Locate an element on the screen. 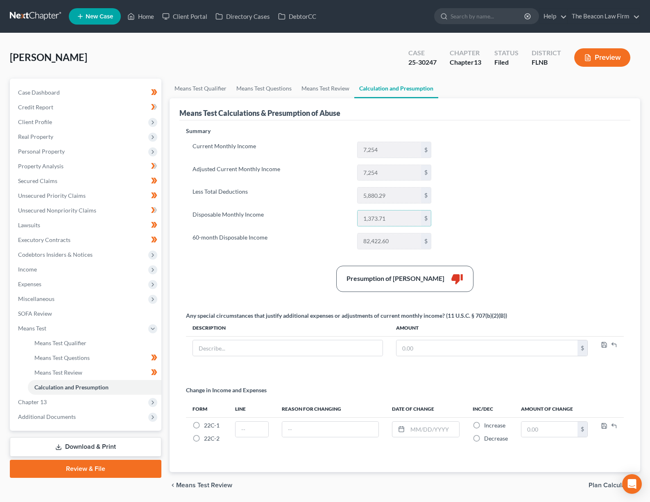 This screenshot has height=502, width=650. button: Preview is located at coordinates (602, 57).